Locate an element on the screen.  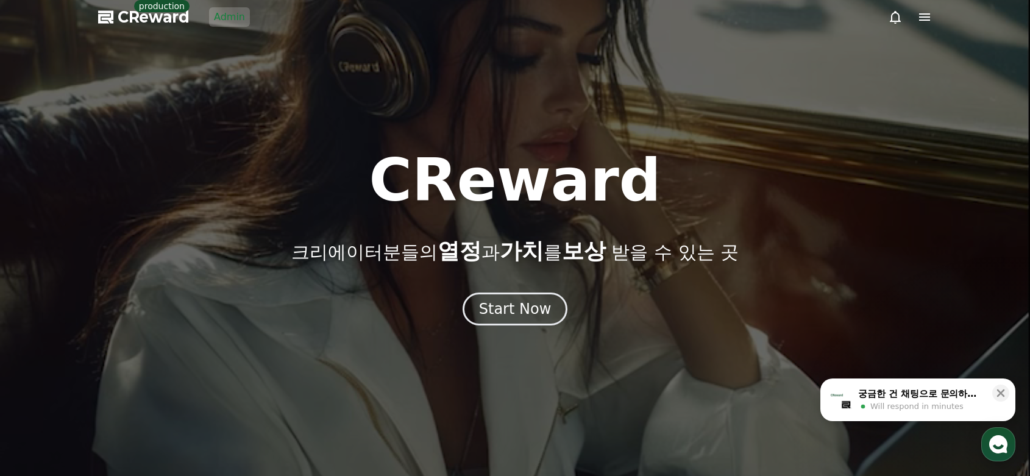
a: Admin is located at coordinates (229, 17).